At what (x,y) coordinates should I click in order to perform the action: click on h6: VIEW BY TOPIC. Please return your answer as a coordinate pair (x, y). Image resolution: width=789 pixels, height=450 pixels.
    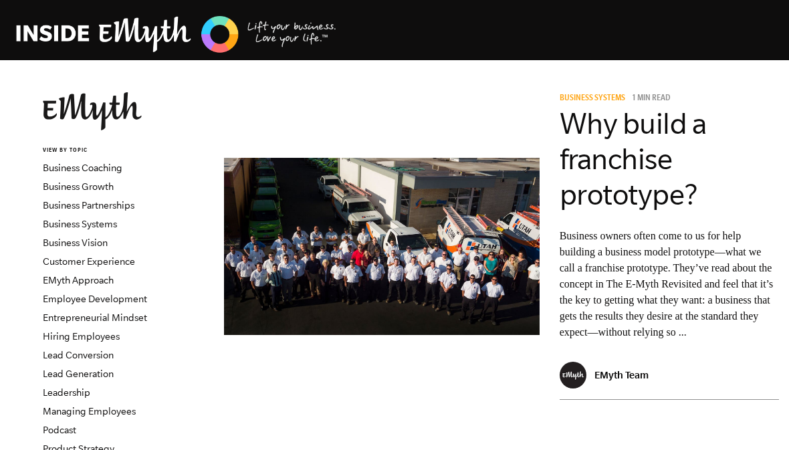
    Looking at the image, I should click on (123, 150).